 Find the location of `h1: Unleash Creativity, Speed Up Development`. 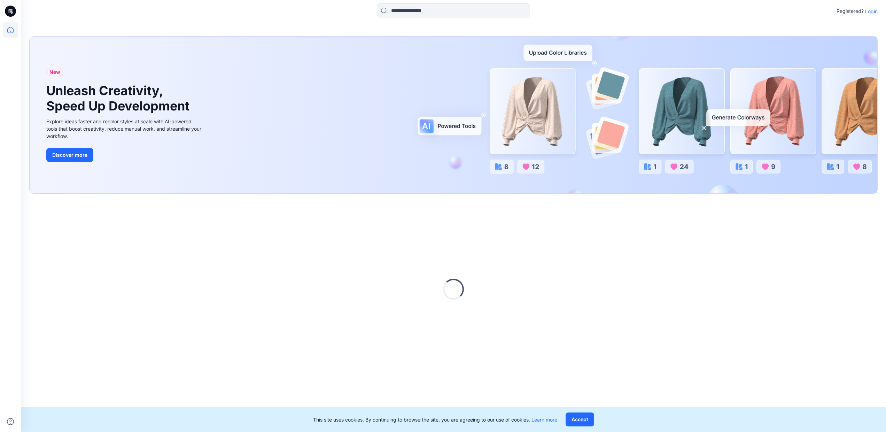

h1: Unleash Creativity, Speed Up Development is located at coordinates (119, 98).